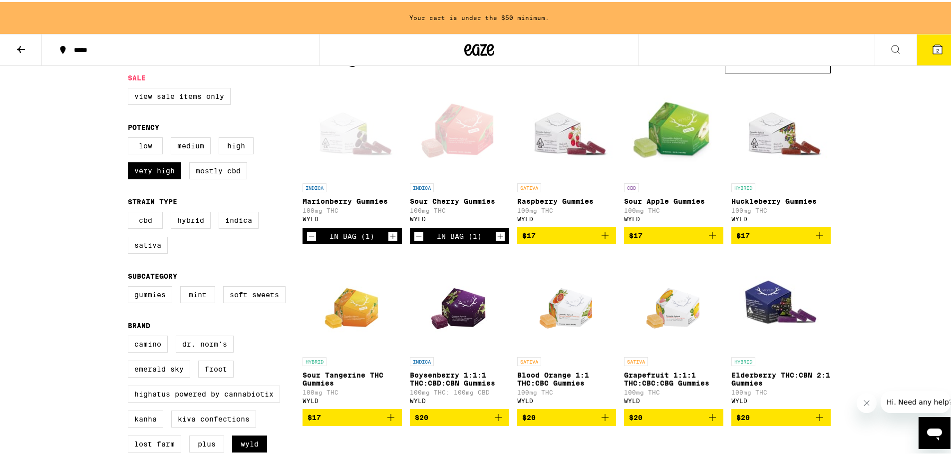  Describe the element at coordinates (781, 126) in the screenshot. I see `img: WYLD - Huckleberry Gummies` at that location.